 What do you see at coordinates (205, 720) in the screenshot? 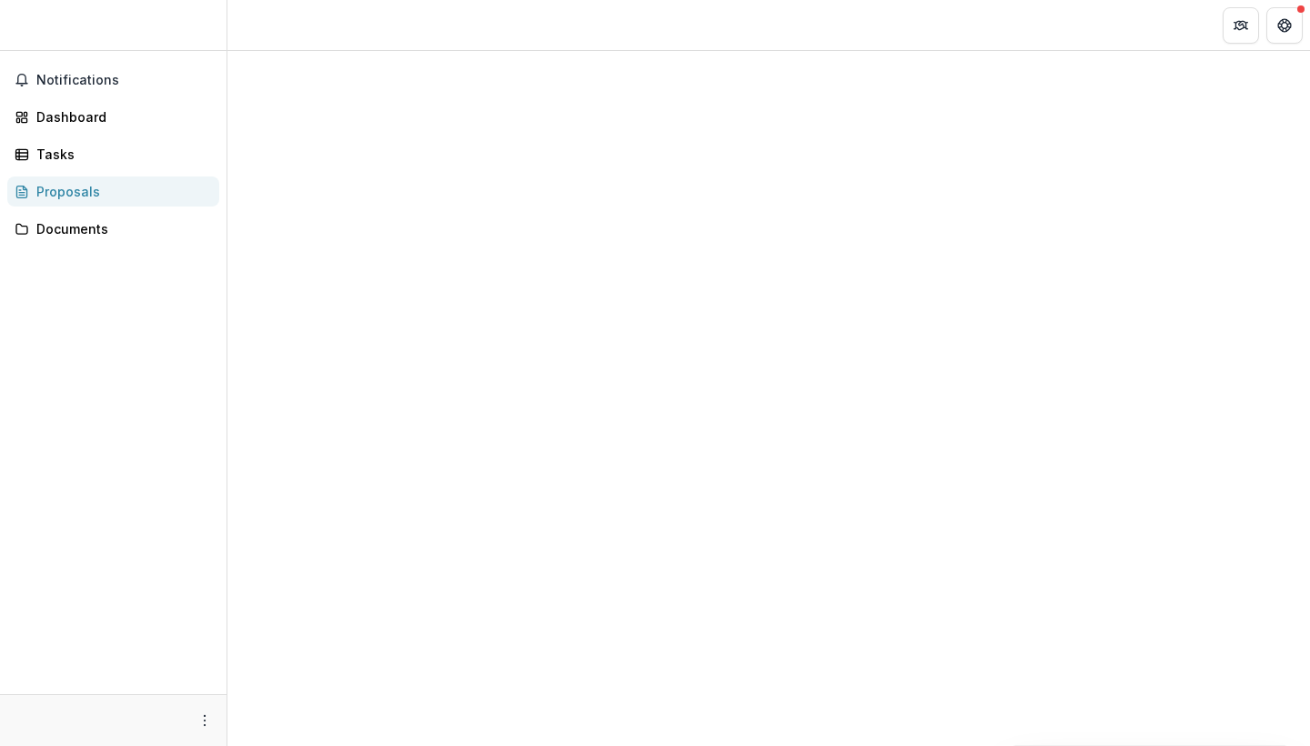
I see `button: More` at bounding box center [205, 720].